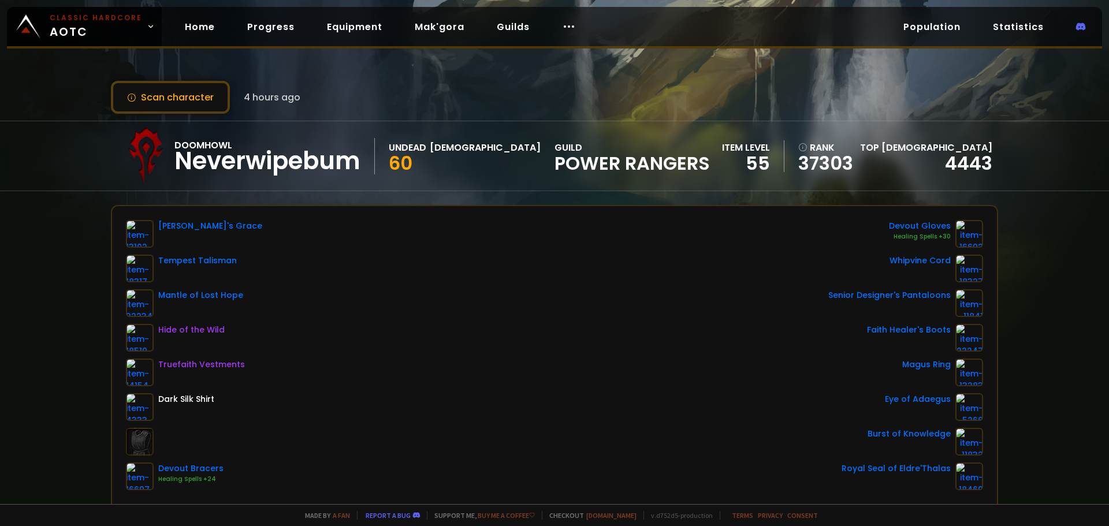  What do you see at coordinates (632, 164) in the screenshot?
I see `span: Power Rangers` at bounding box center [632, 164].